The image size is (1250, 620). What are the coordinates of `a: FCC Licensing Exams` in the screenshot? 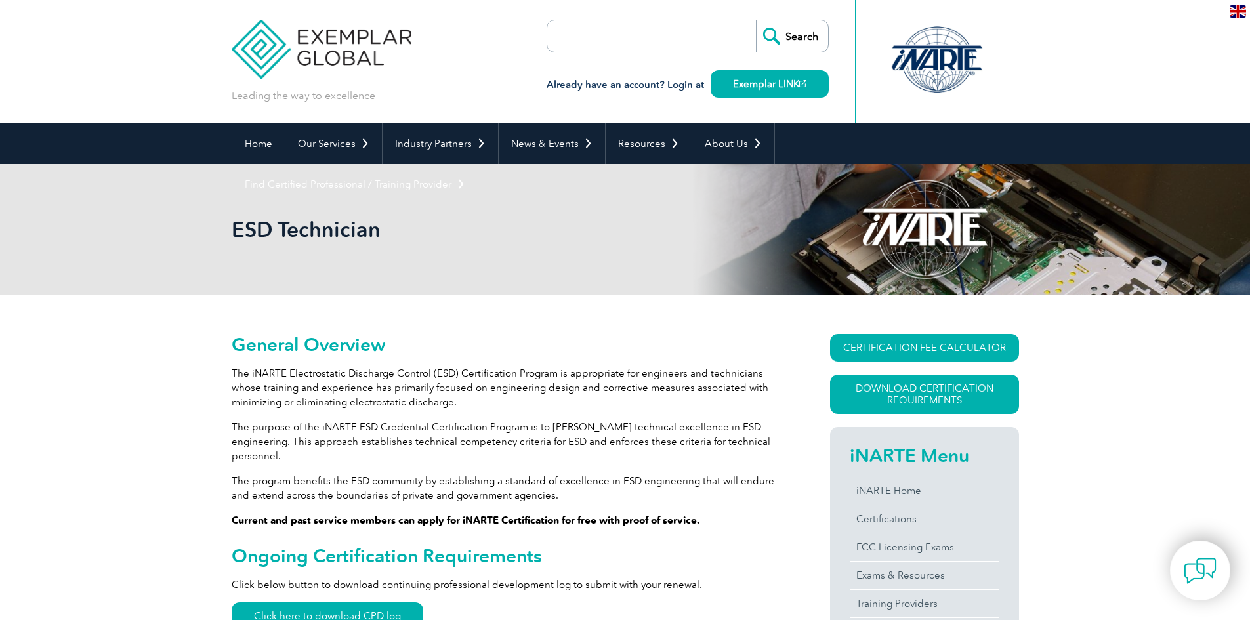 It's located at (925, 547).